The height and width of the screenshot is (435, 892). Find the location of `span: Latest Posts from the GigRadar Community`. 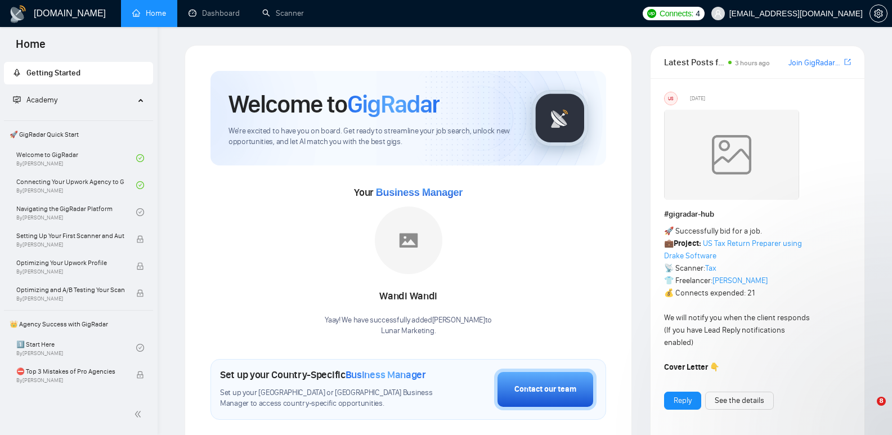

span: Latest Posts from the GigRadar Community is located at coordinates (695, 62).